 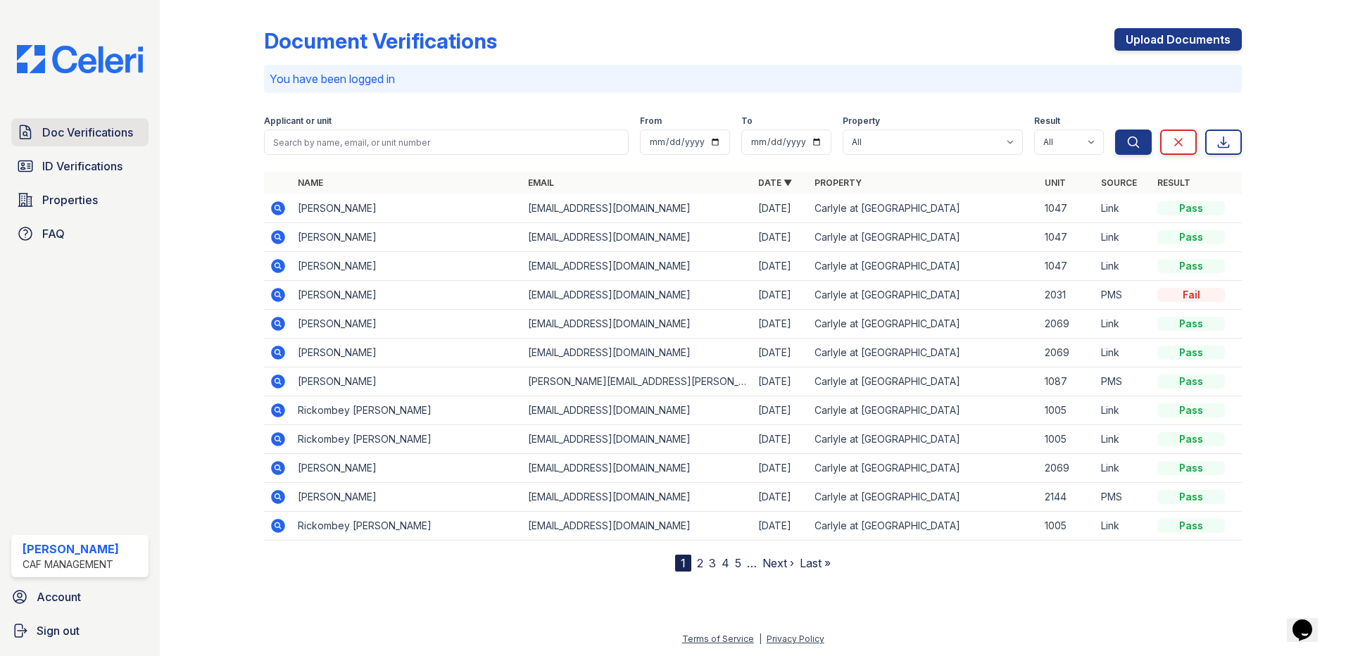 What do you see at coordinates (1191, 295) in the screenshot?
I see `div: Fail` at bounding box center [1191, 295].